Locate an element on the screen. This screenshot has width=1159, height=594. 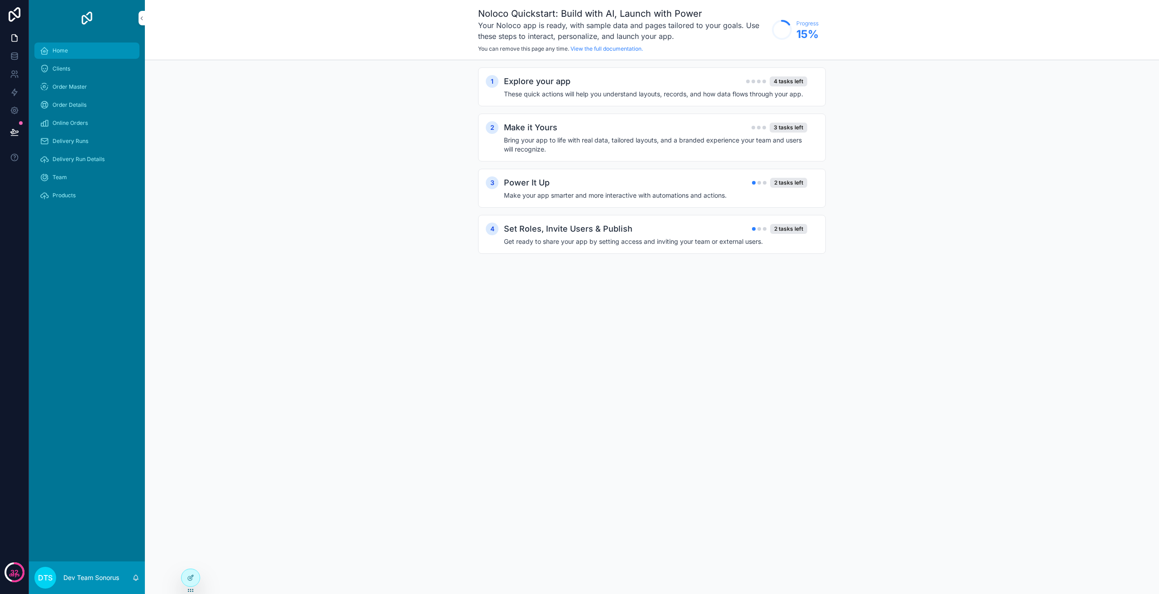
span: 15 % is located at coordinates (807, 34).